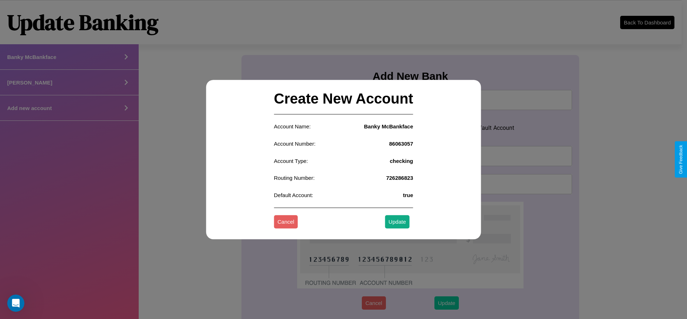  I want to click on p: Account Number:, so click(295, 143).